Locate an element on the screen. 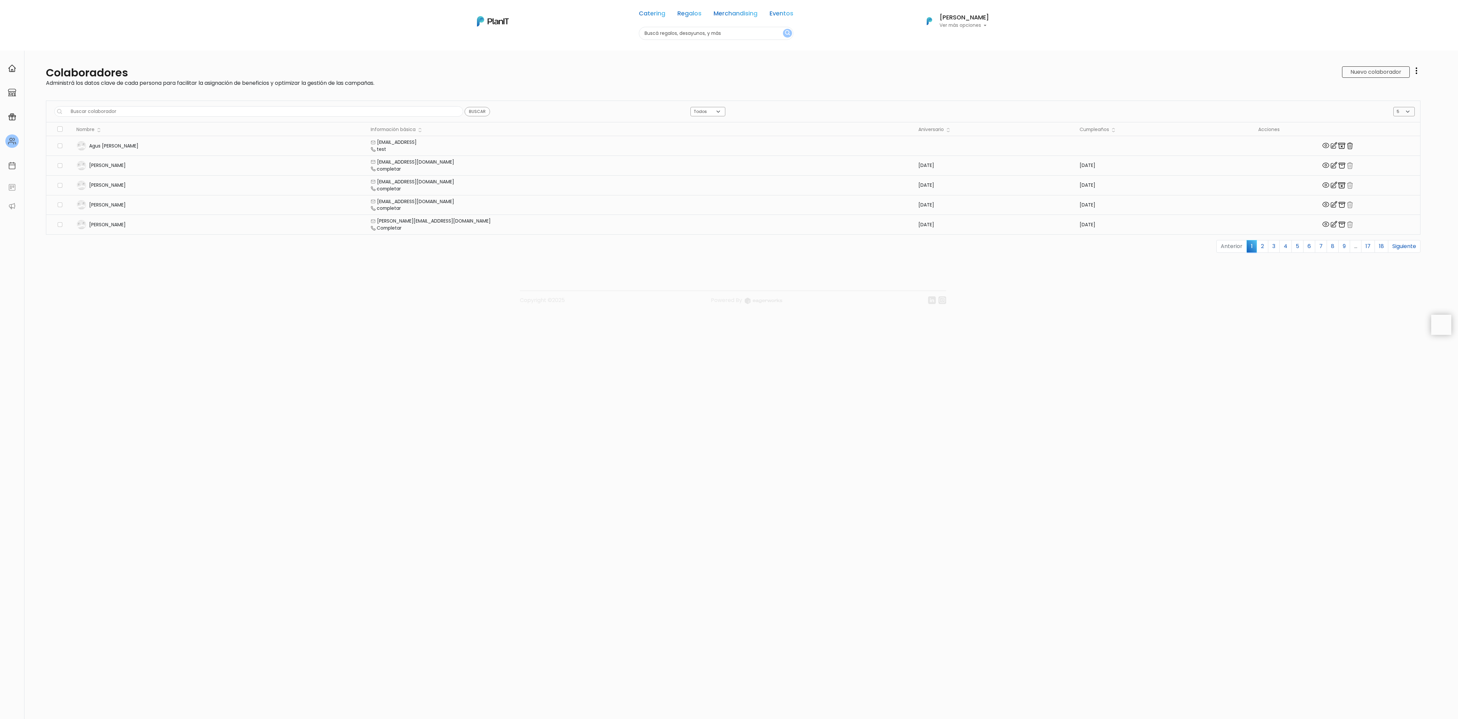 The height and width of the screenshot is (719, 1458). a: Eventos is located at coordinates (781, 15).